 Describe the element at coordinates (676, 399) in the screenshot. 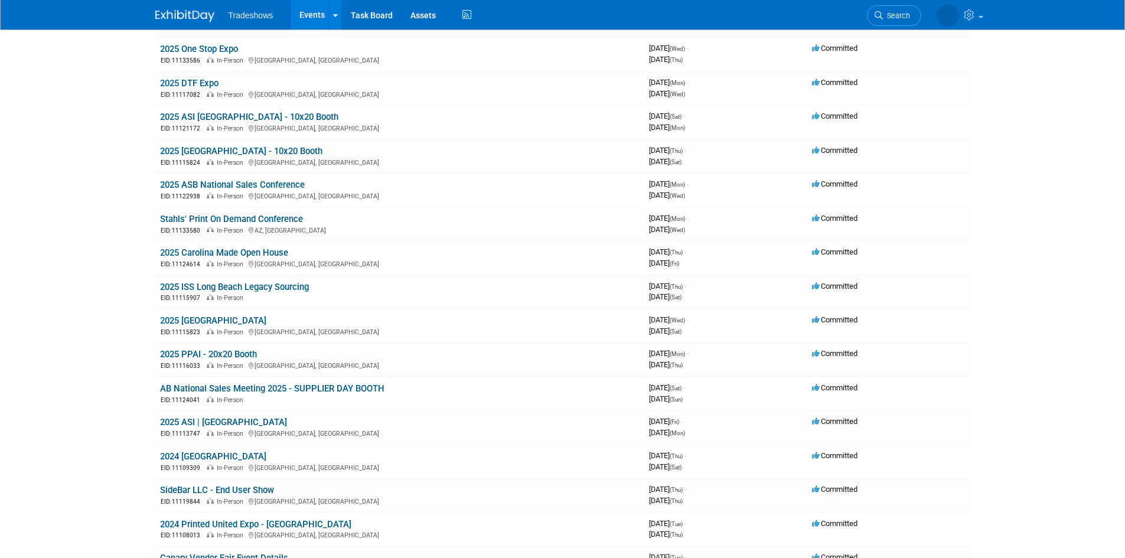

I see `span: (Sun)` at that location.